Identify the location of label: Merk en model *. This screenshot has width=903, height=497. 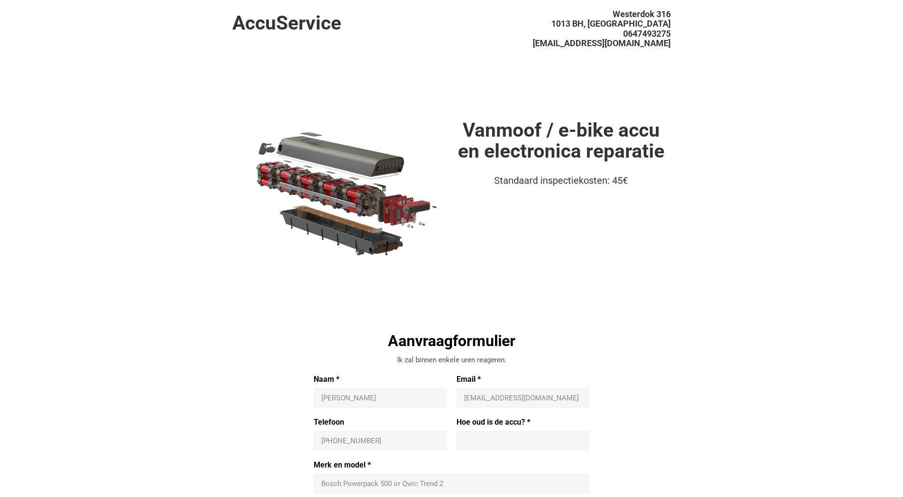
(452, 465).